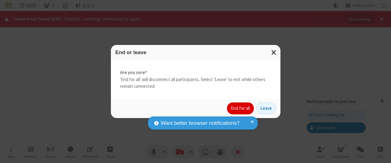 The image size is (391, 163). Describe the element at coordinates (195, 52) in the screenshot. I see `h3: End or leave` at that location.